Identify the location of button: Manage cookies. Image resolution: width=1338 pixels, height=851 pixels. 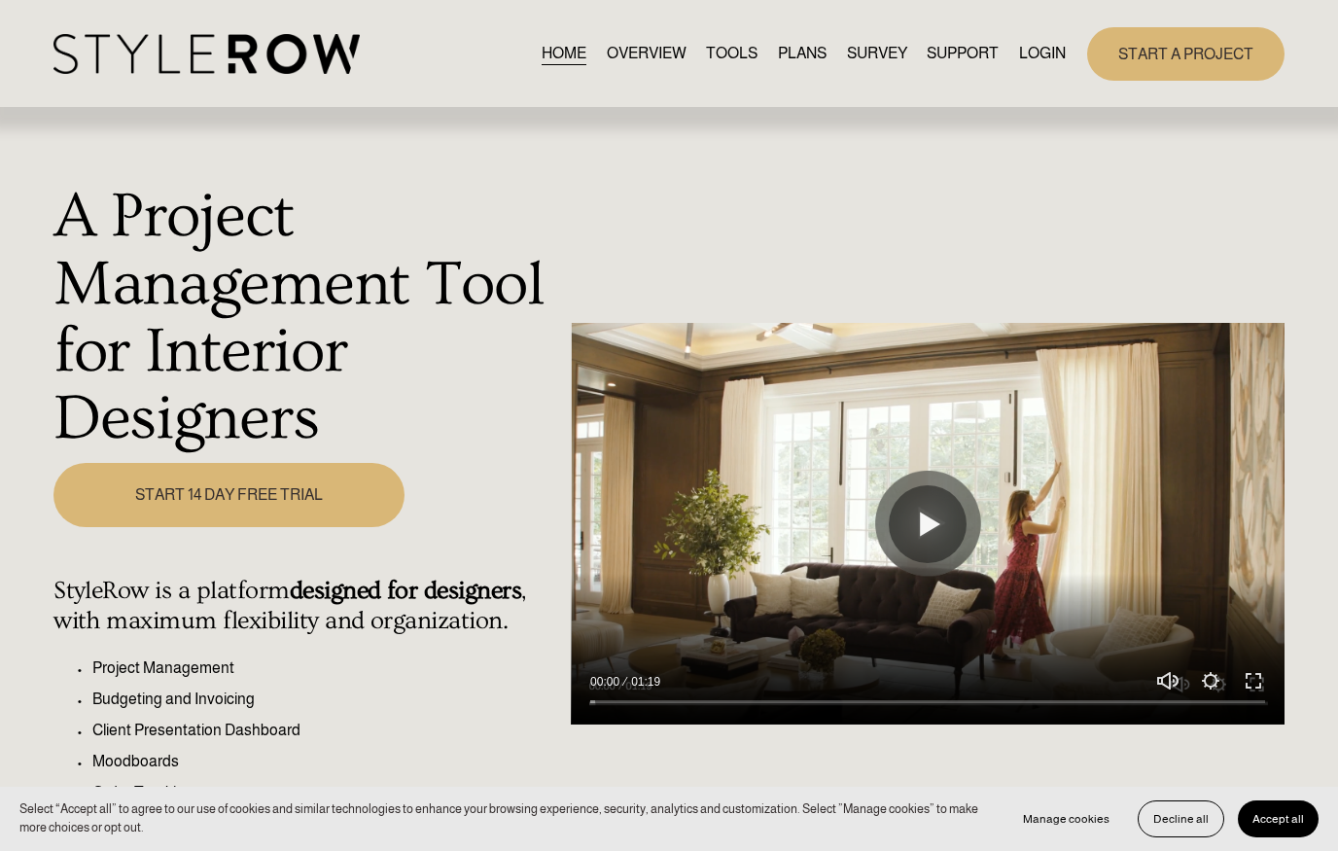
(1066, 819).